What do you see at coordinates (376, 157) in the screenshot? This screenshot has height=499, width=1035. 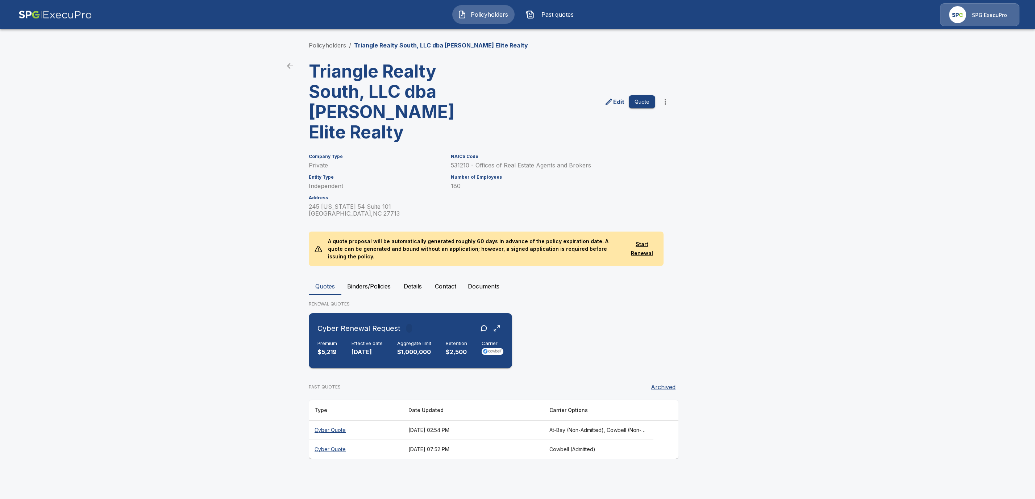 I see `h6: Company Type` at bounding box center [376, 157].